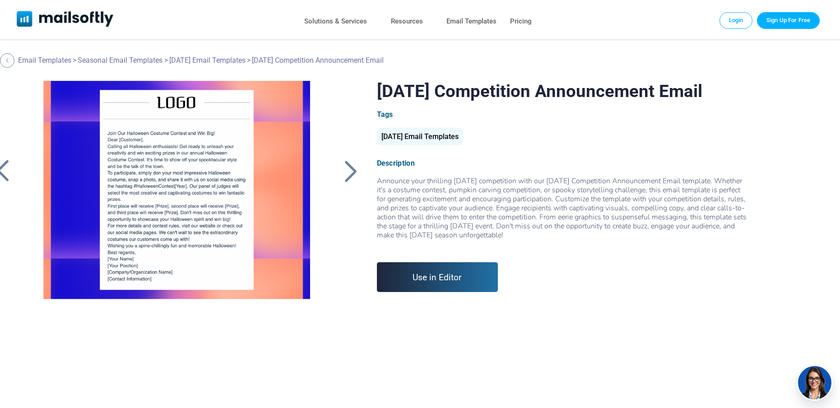  I want to click on a: Halloween Competition Announcement Email, so click(176, 194).